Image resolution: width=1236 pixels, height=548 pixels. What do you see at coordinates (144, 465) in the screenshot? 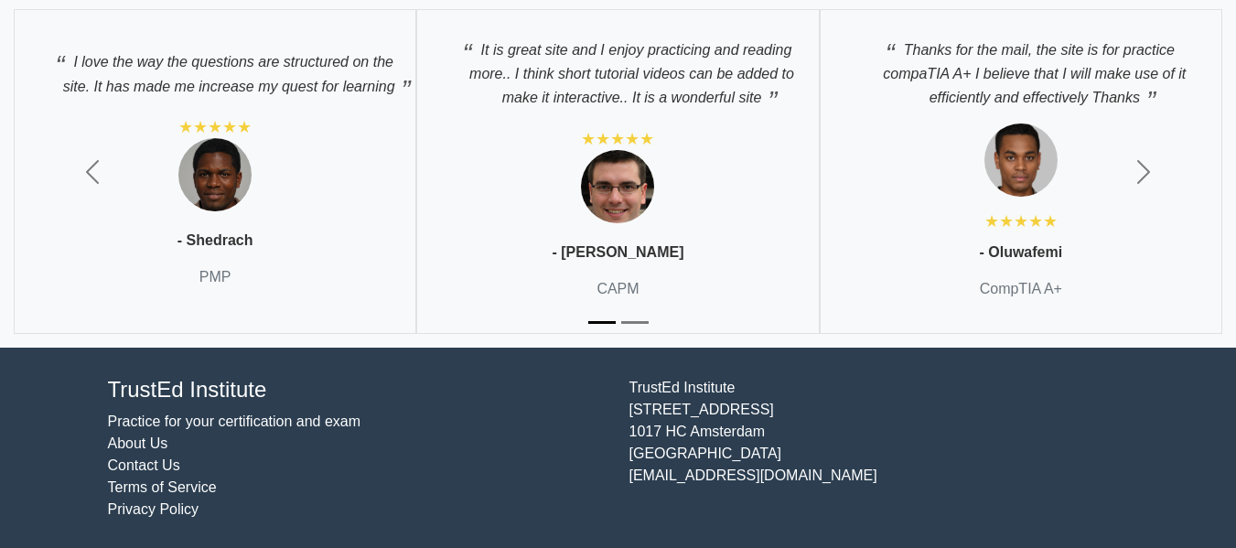
I see `a: Contact Us` at bounding box center [144, 465].